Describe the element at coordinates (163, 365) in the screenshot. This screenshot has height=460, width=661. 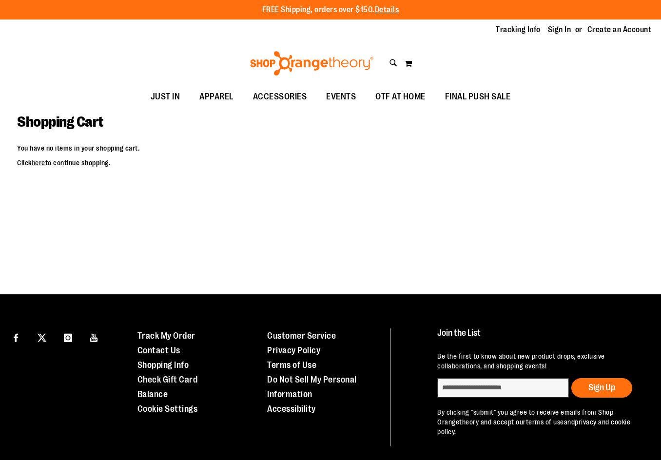
I see `a: Shopping Info` at that location.